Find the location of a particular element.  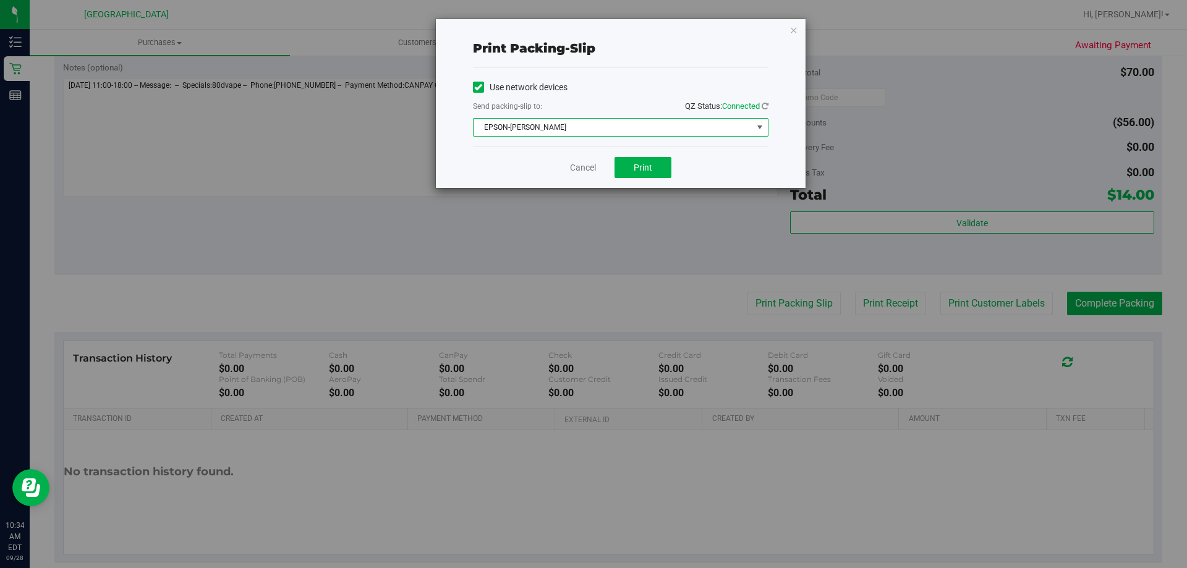

span: Print packing-slip is located at coordinates (534, 48).